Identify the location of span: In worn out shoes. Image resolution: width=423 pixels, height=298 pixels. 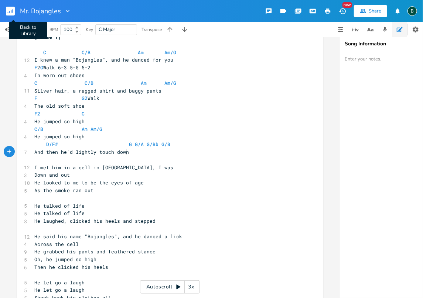
(59, 75).